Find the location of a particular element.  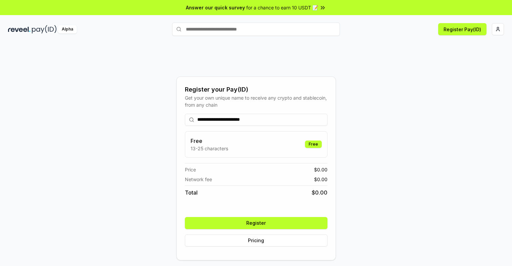

img: reveel_dark is located at coordinates (19, 29).